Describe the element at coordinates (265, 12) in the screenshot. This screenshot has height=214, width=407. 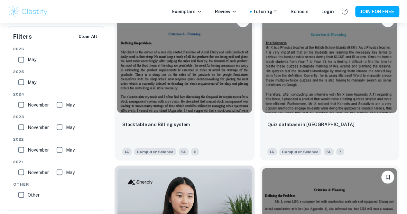
I see `a: Tutoring` at that location.